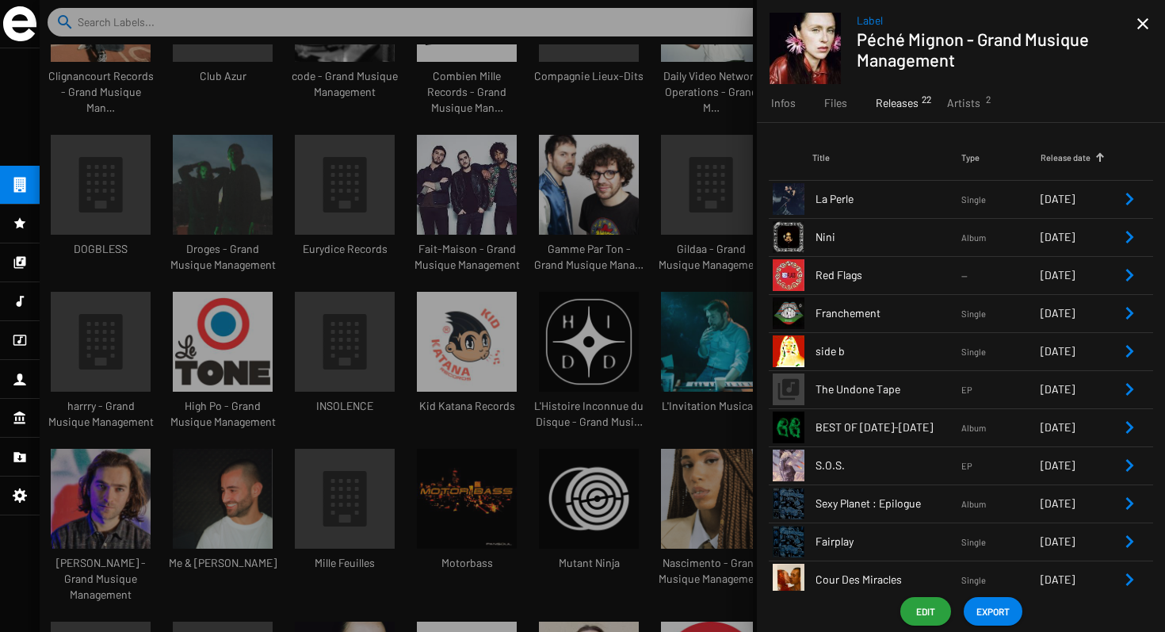 The width and height of the screenshot is (1165, 632). What do you see at coordinates (1143, 24) in the screenshot?
I see `mat-icon: close` at bounding box center [1143, 24].